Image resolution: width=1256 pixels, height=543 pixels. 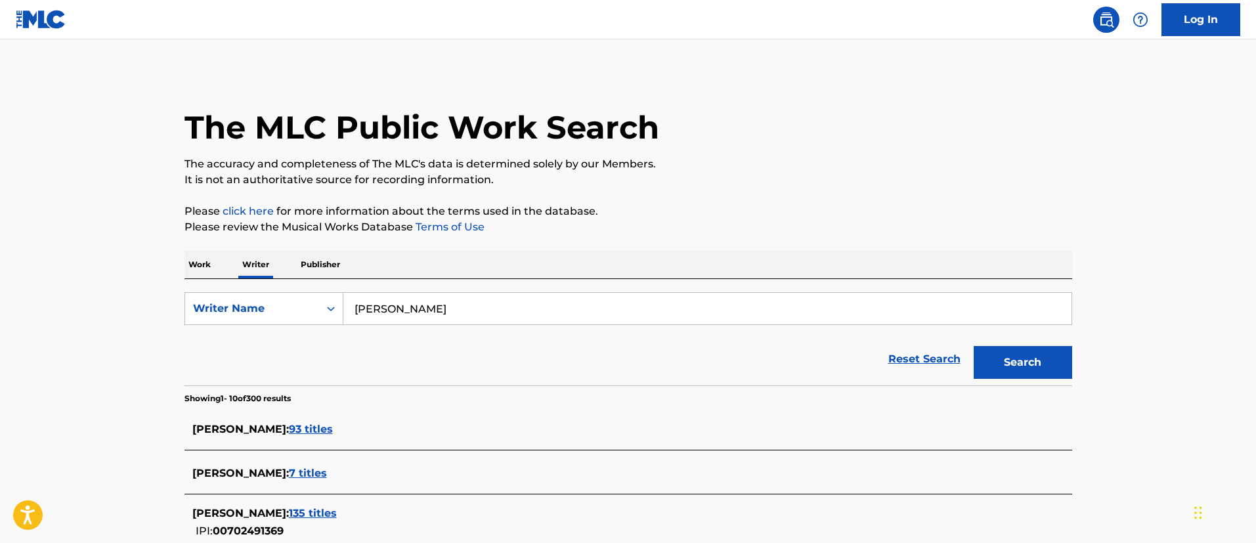 What do you see at coordinates (1106, 20) in the screenshot?
I see `a: Public Search` at bounding box center [1106, 20].